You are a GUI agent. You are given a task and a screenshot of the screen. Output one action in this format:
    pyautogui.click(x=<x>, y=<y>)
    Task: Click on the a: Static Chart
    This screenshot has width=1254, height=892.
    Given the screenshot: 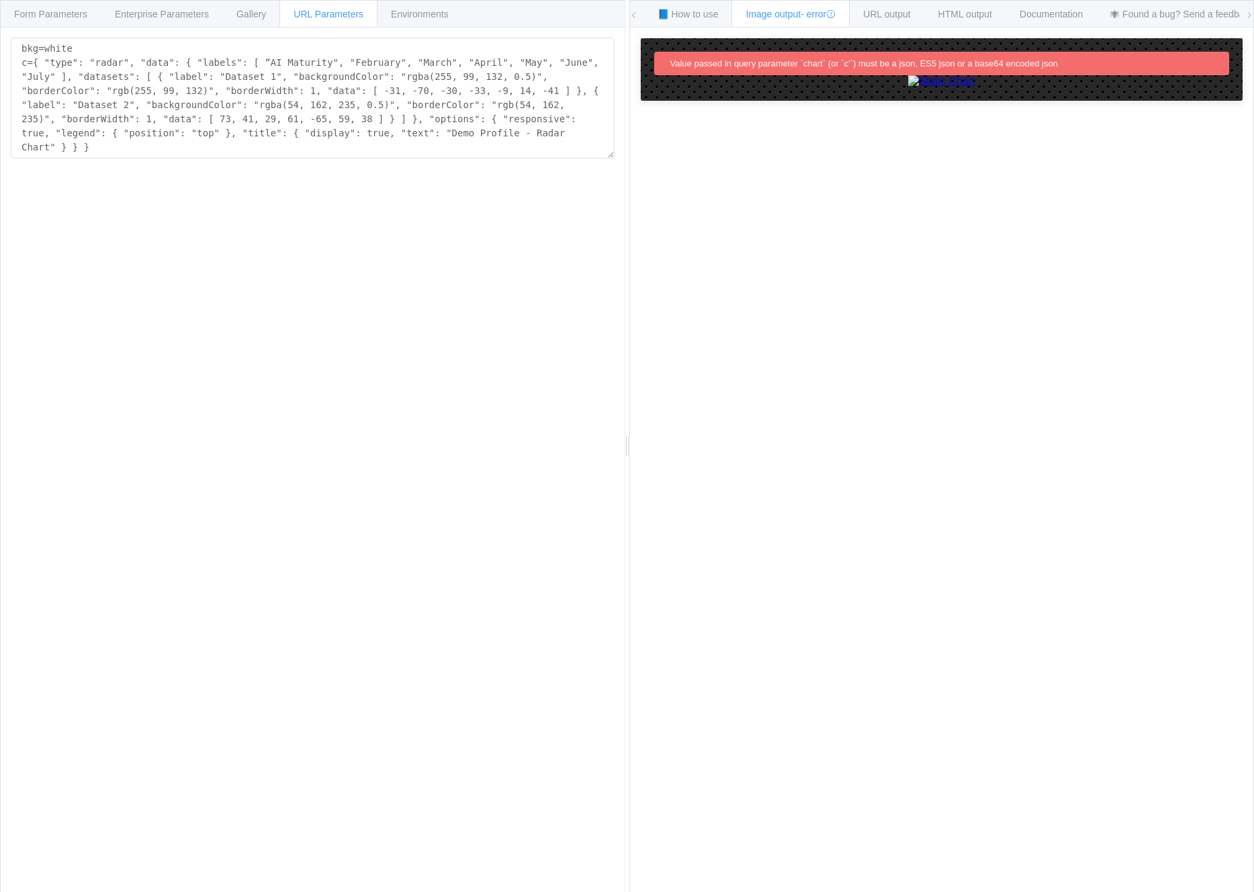 What is the action you would take?
    pyautogui.click(x=942, y=81)
    